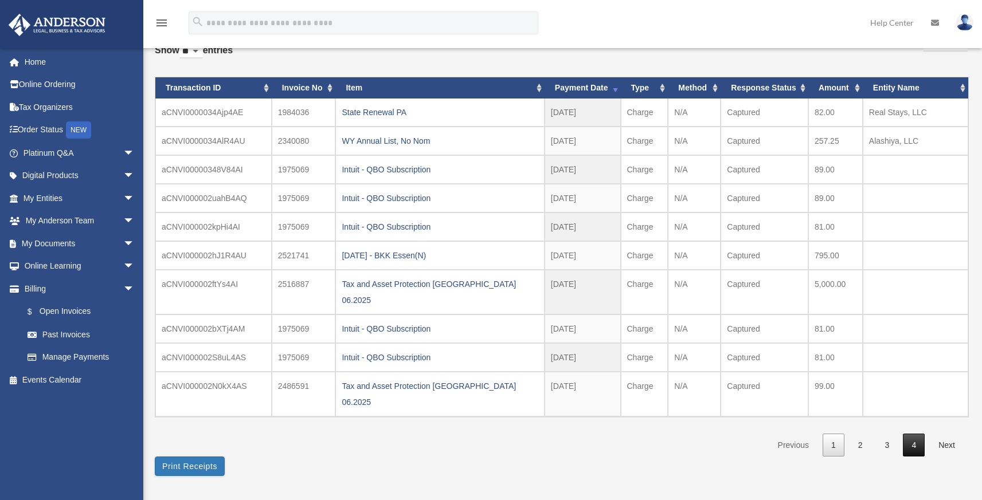 The image size is (982, 500). Describe the element at coordinates (80, 380) in the screenshot. I see `a: Events Calendar` at that location.